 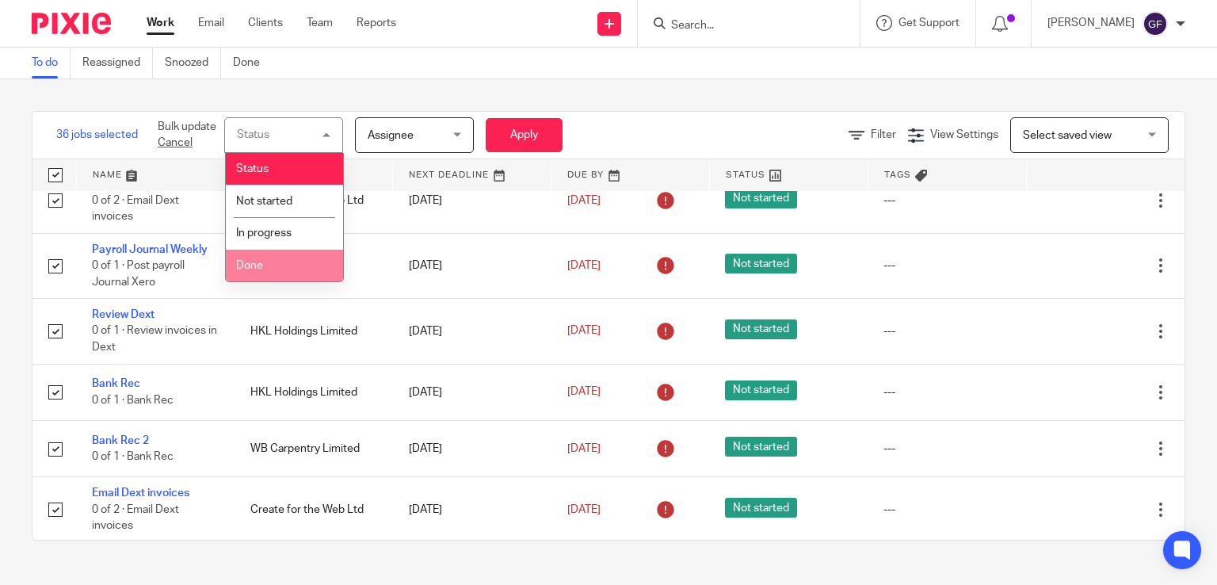 What do you see at coordinates (51, 63) in the screenshot?
I see `a: To do` at bounding box center [51, 63].